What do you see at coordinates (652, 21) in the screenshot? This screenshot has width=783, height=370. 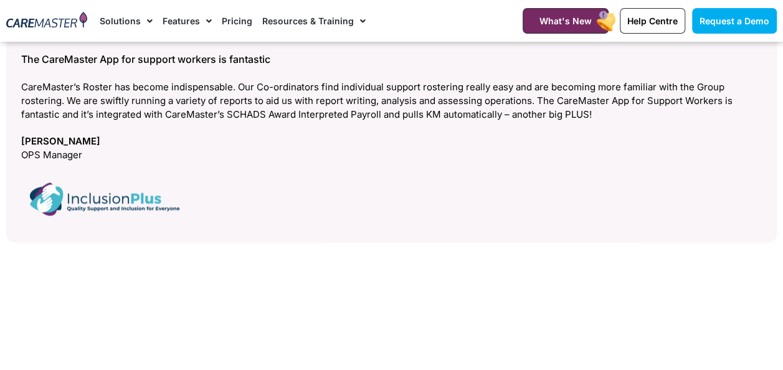 I see `span: Help Centre` at bounding box center [652, 21].